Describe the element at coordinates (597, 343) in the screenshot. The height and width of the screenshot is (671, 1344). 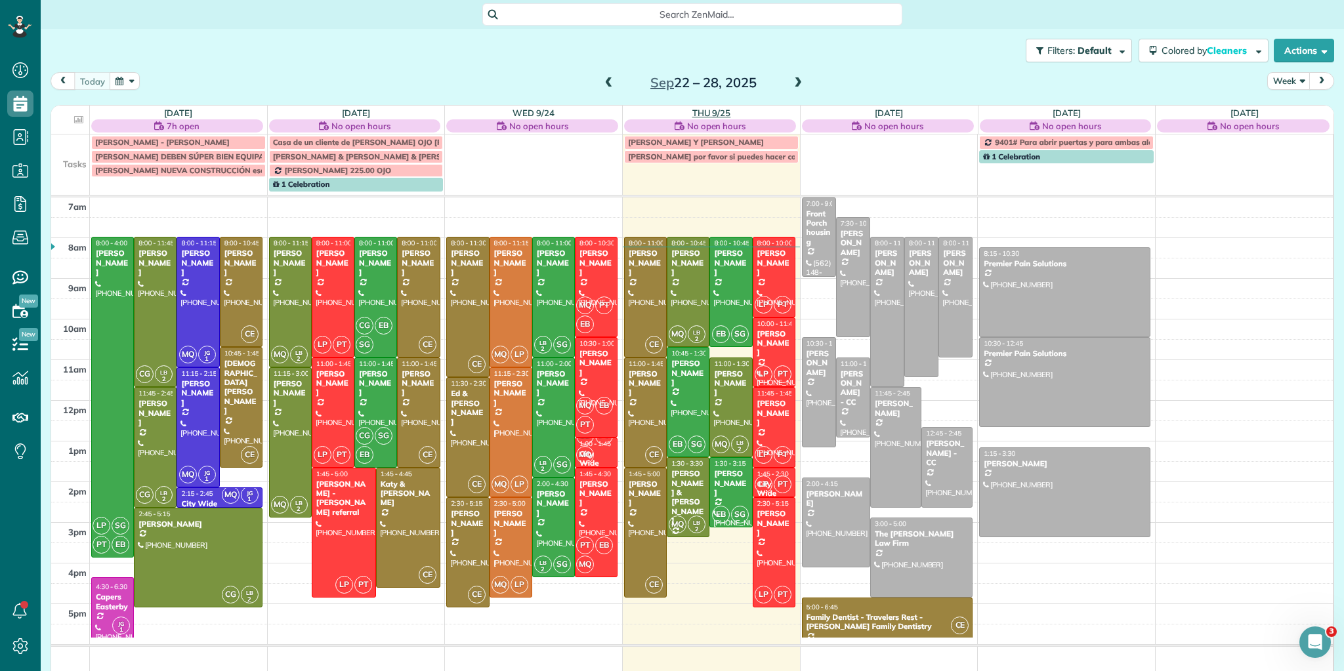
I see `span: 10:30 - 1:00` at that location.